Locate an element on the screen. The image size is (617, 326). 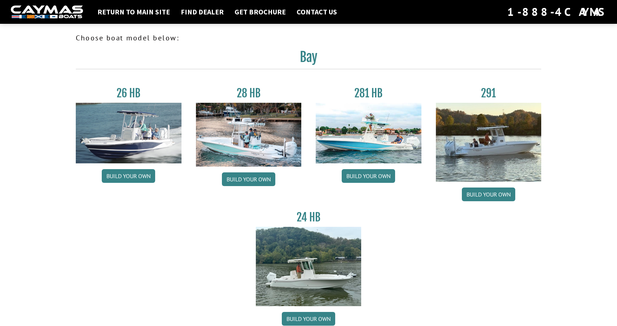
h3: 28 HB is located at coordinates (248, 93).